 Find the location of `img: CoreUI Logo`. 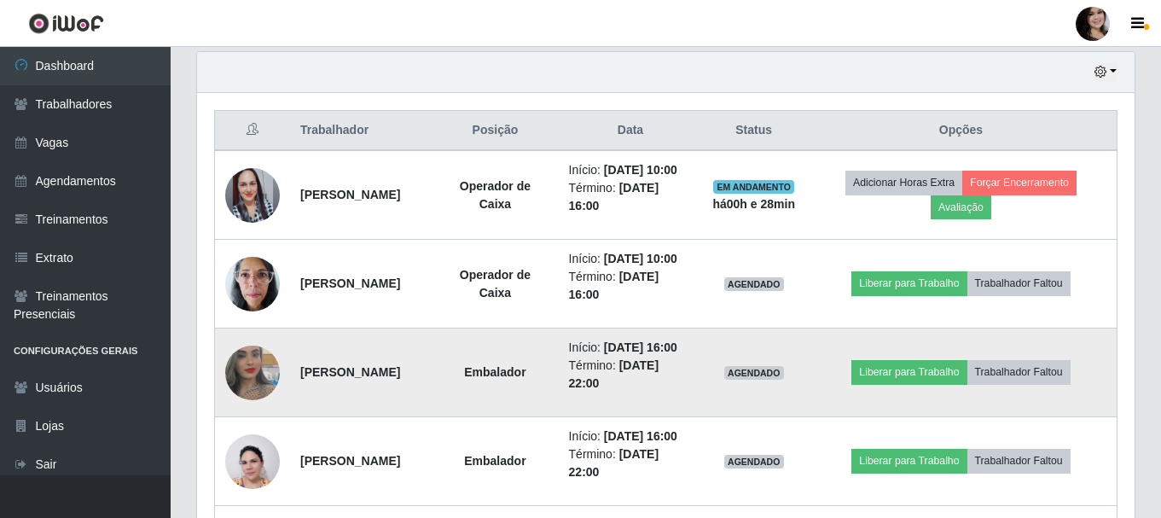

img: CoreUI Logo is located at coordinates (66, 23).